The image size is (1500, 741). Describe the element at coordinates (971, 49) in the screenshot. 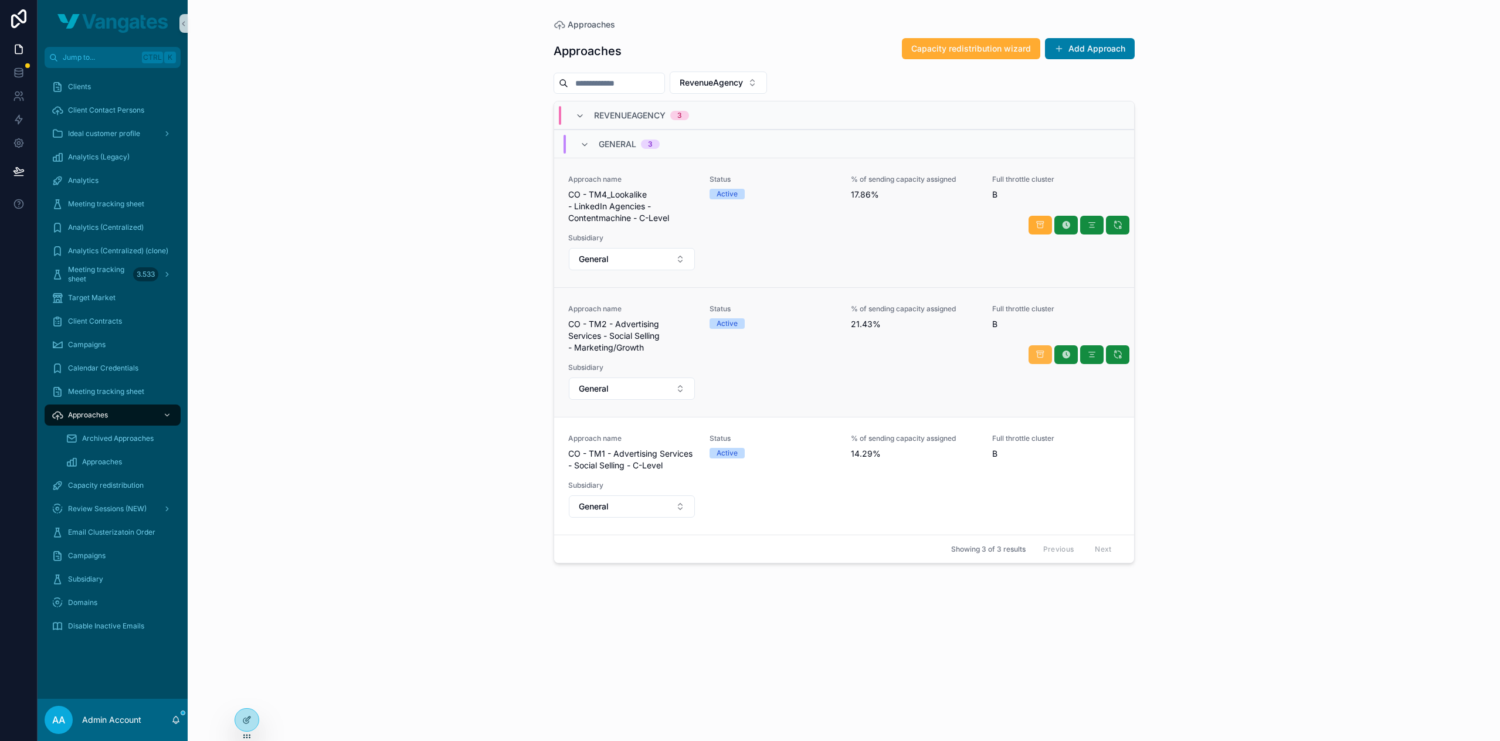

I see `button: Capacity redistribution wizard` at that location.